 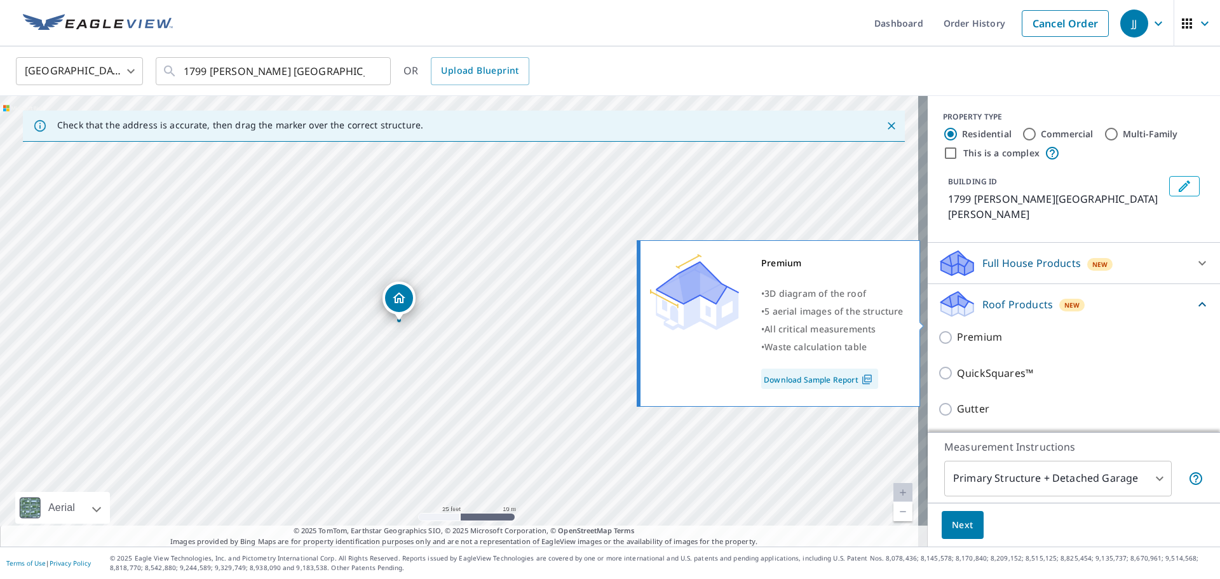 I want to click on p: Premium, so click(x=979, y=337).